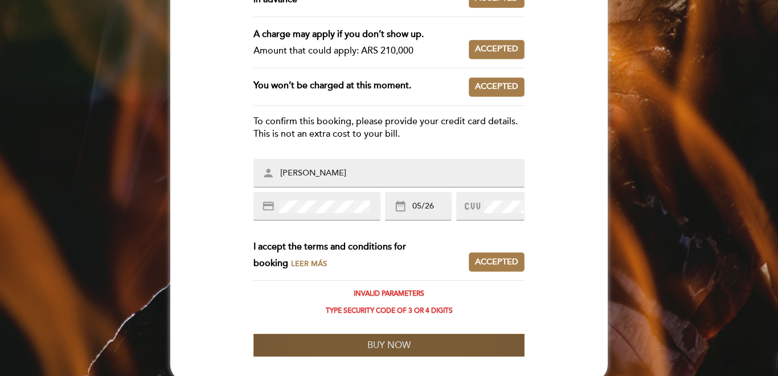 This screenshot has width=778, height=376. Describe the element at coordinates (361, 87) in the screenshot. I see `div: You won’t be charged at this moment.` at that location.